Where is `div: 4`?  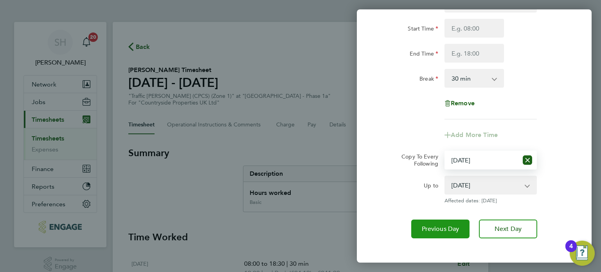 div: 4 is located at coordinates (571, 251).